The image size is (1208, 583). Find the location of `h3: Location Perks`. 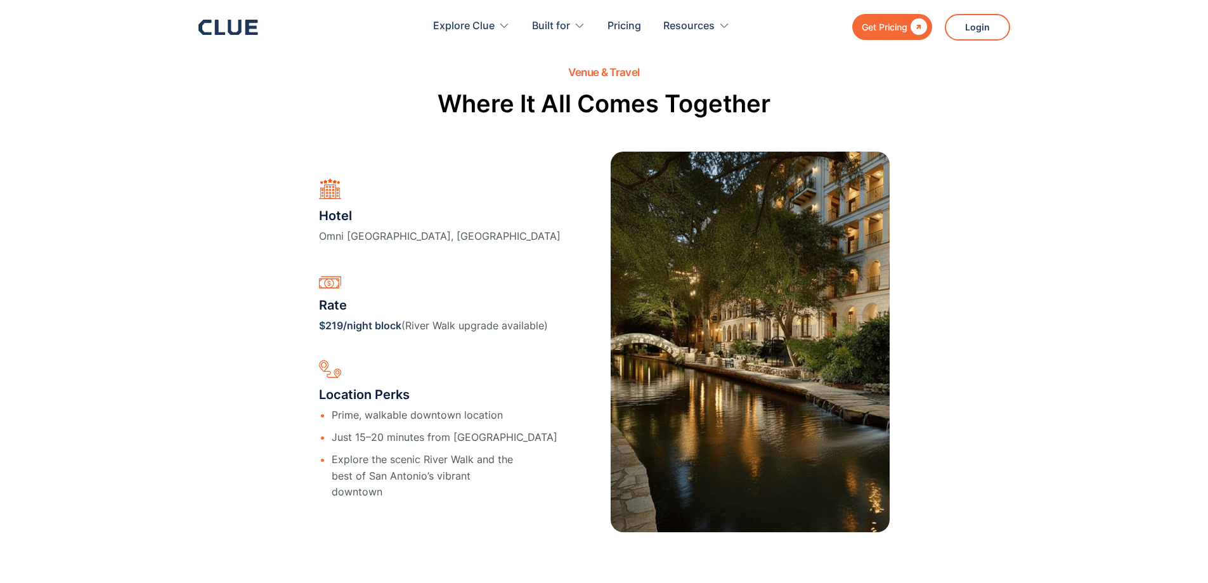

h3: Location Perks is located at coordinates (438, 394).